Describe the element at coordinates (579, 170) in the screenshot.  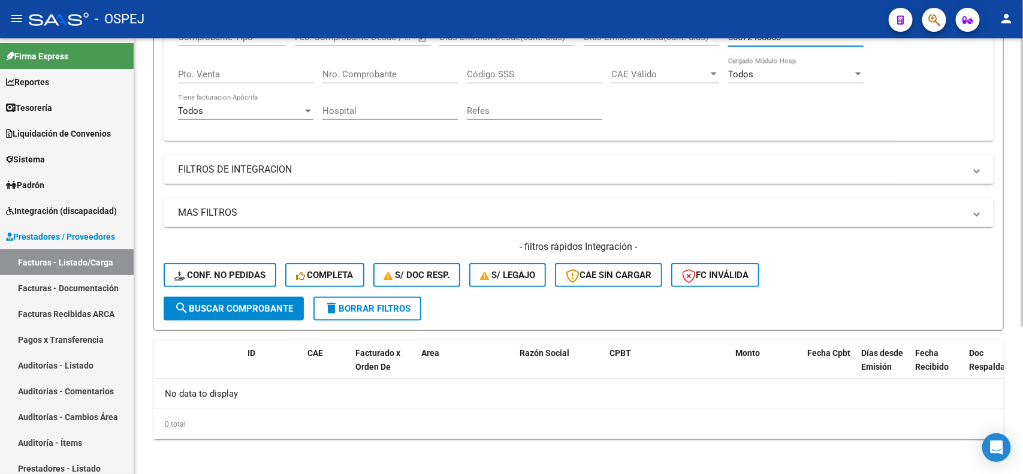
I see `mat-expansion-panel-header: FILTROS DE INTEGRACION` at that location.